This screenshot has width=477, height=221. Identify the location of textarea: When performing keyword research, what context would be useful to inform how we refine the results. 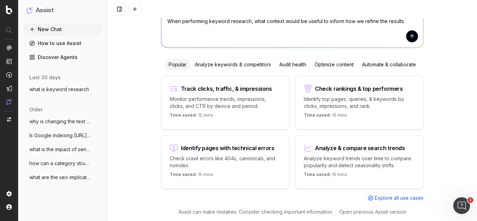
(292, 30).